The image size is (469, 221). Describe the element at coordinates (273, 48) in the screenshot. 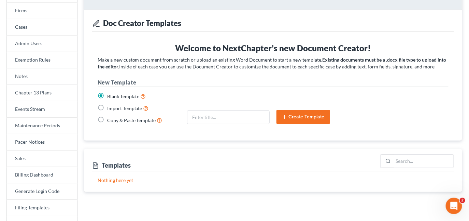

I see `h3: Welcome to NextChapter’s new Document Creator!` at that location.